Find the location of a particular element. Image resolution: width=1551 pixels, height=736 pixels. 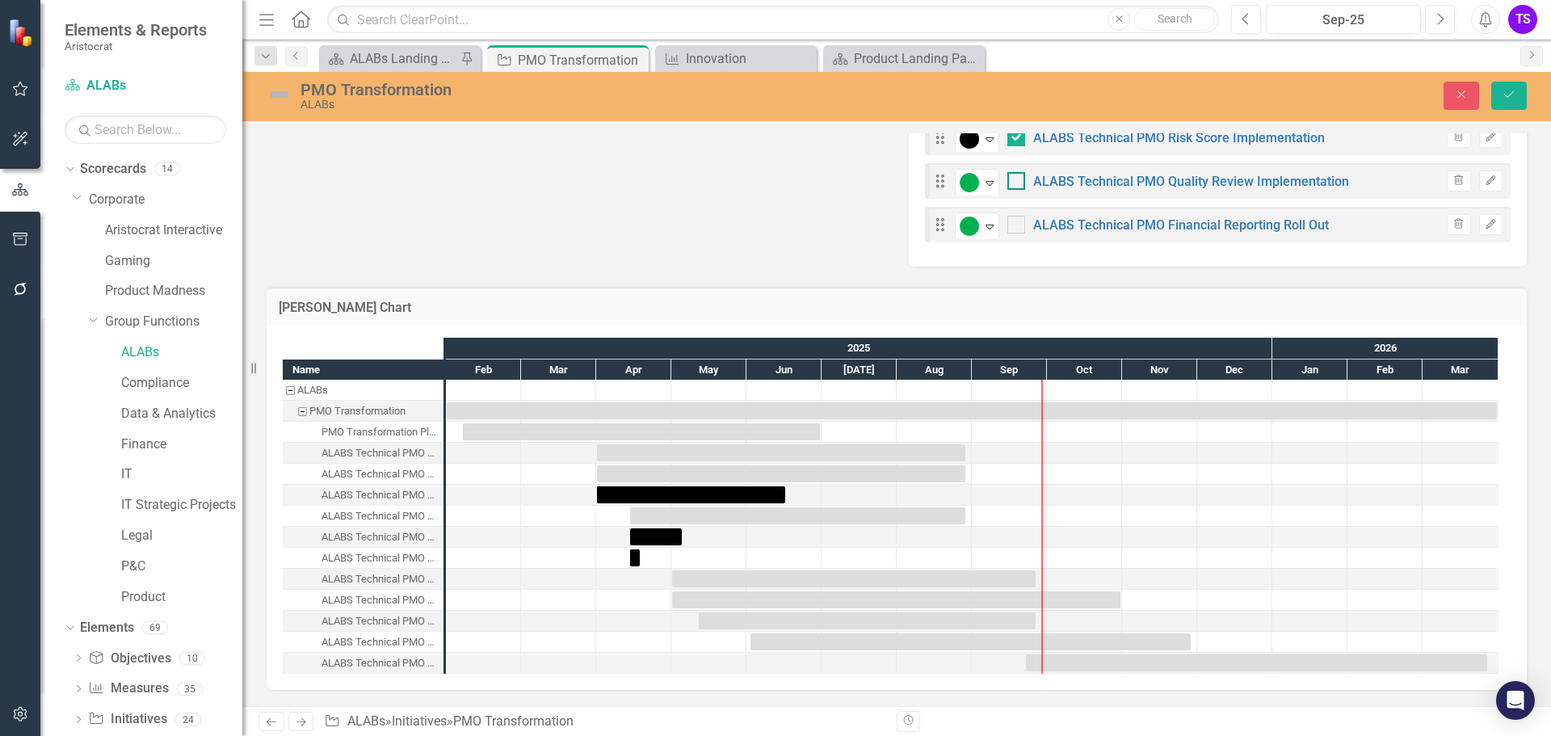

a: IT is located at coordinates (182, 474).